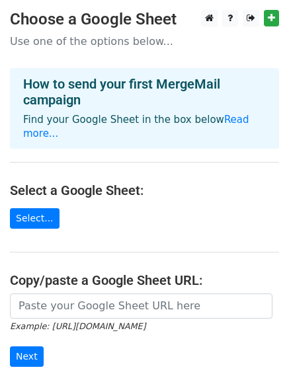  I want to click on input: Next, so click(26, 356).